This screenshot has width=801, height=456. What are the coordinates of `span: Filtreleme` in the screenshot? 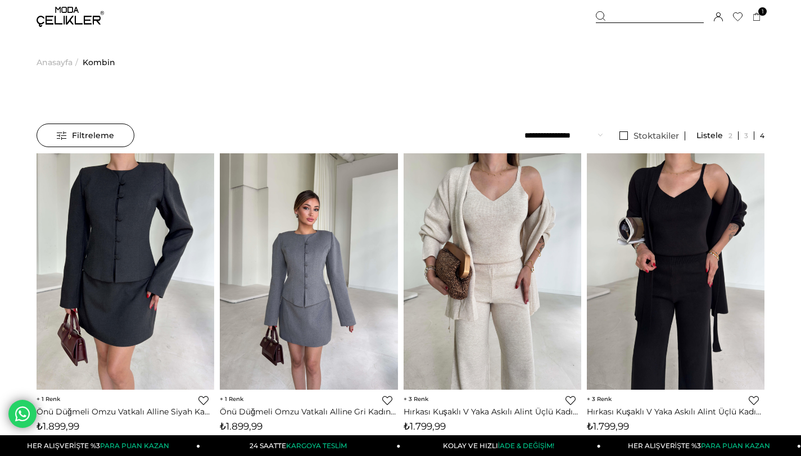 It's located at (85, 135).